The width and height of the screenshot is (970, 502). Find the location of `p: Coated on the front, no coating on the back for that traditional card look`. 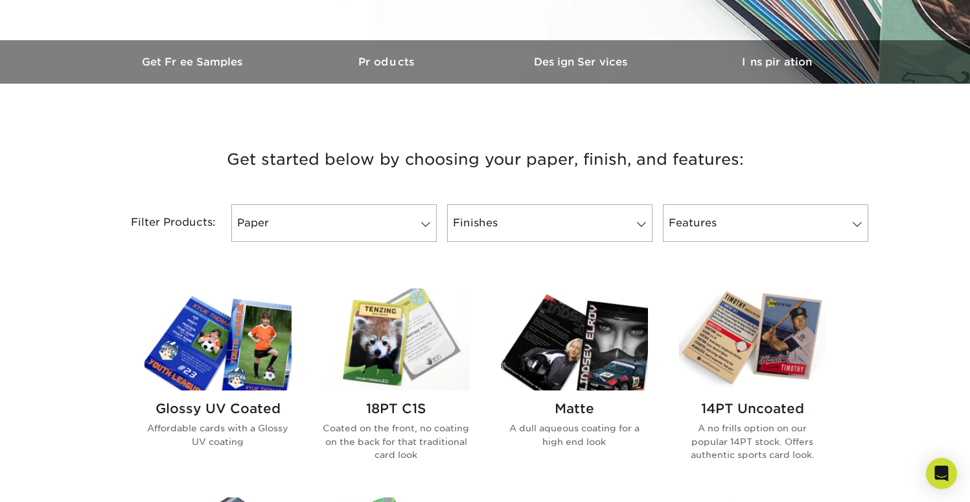

p: Coated on the front, no coating on the back for that traditional card look is located at coordinates (396, 441).